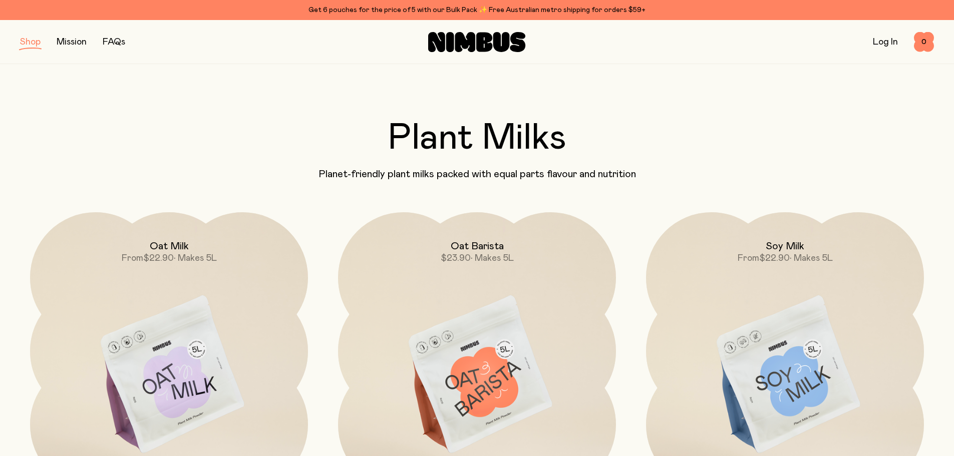  Describe the element at coordinates (456, 258) in the screenshot. I see `span: $23.90` at that location.